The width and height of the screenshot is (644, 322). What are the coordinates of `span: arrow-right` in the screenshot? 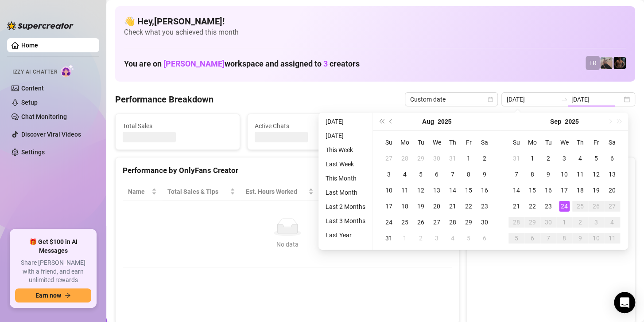 It's located at (68, 295).